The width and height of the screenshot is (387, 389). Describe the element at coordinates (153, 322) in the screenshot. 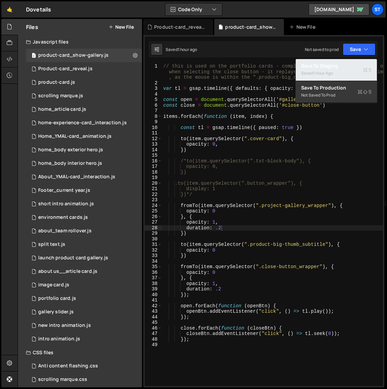

I see `div: 45` at that location.